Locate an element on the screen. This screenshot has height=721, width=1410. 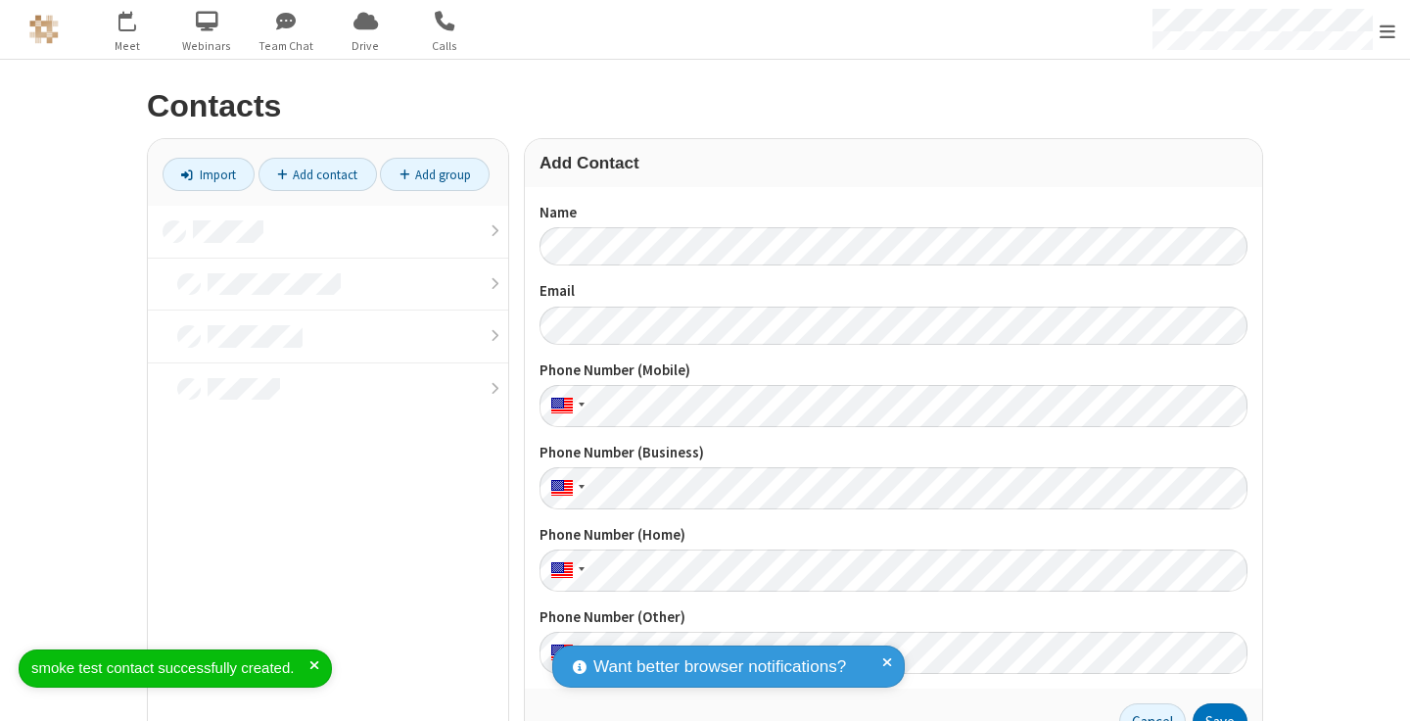
label: Phone Number (Mobile) is located at coordinates (893, 370).